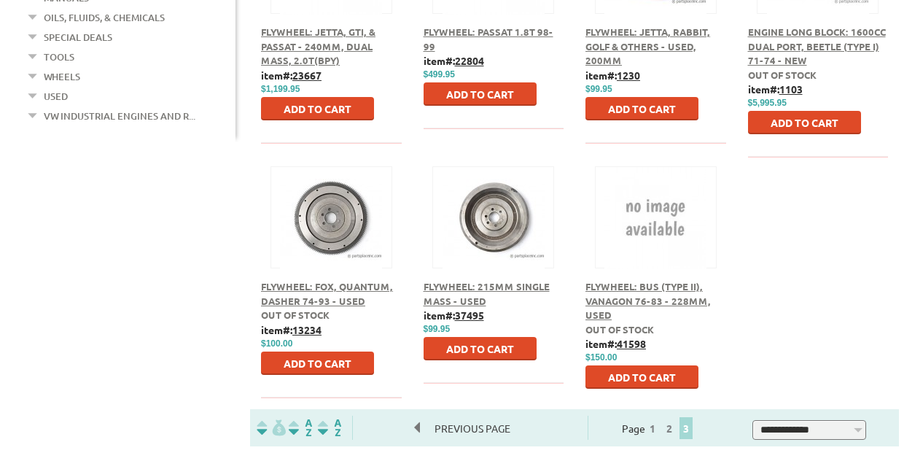  Describe the element at coordinates (631, 343) in the screenshot. I see `u: 41598` at that location.